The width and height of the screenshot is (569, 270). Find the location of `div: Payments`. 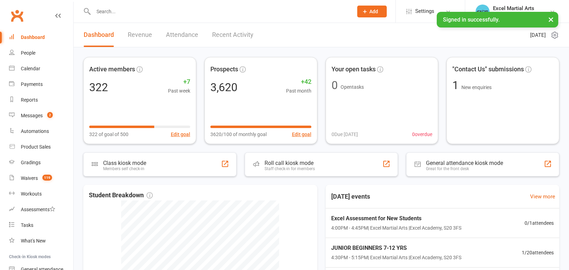

div: Payments is located at coordinates (32, 84).